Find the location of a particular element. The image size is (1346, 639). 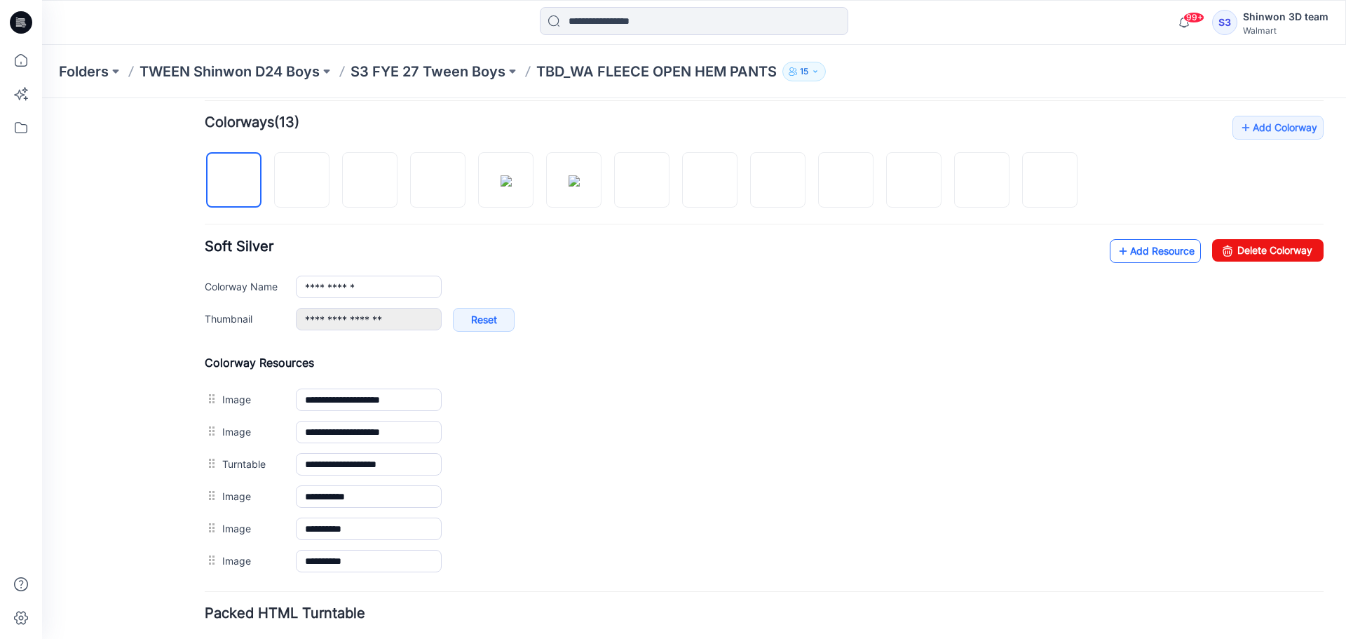

p: TWEEN Shinwon D24 Boys is located at coordinates (229, 71).